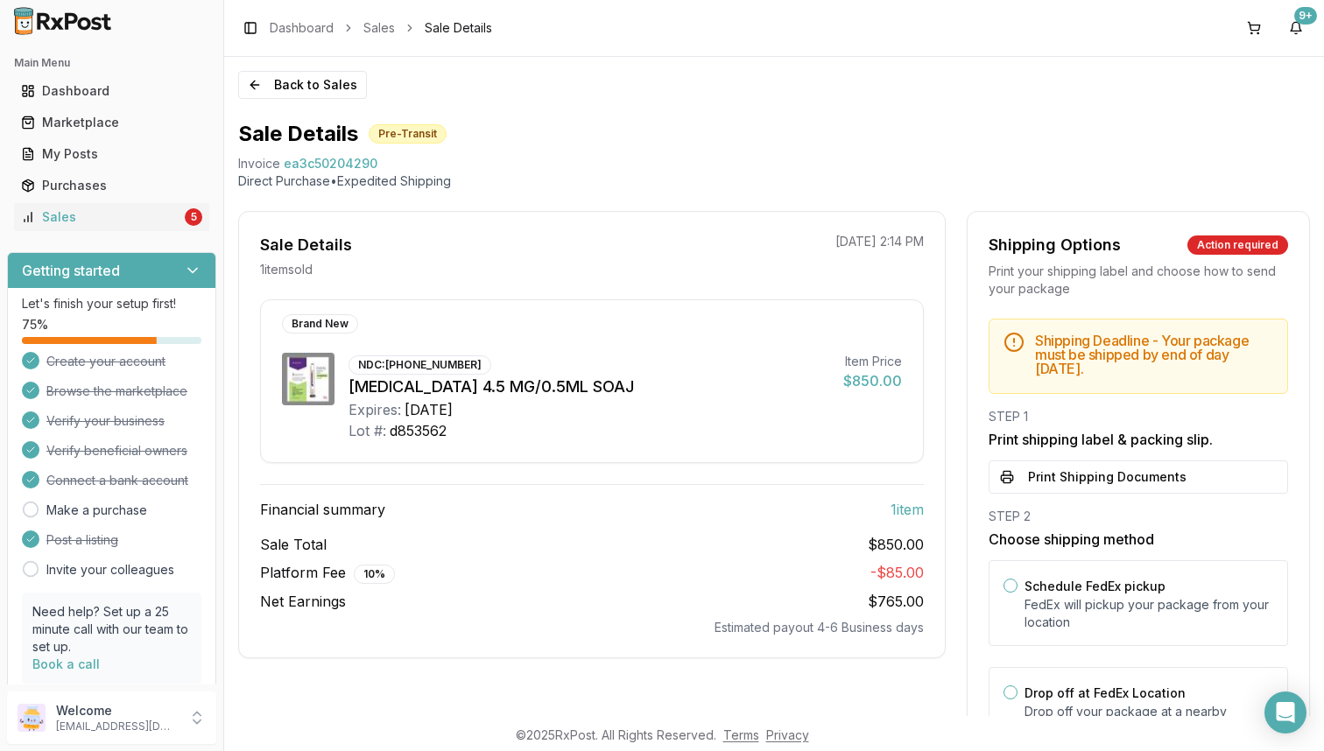  I want to click on button: 9+, so click(1296, 28).